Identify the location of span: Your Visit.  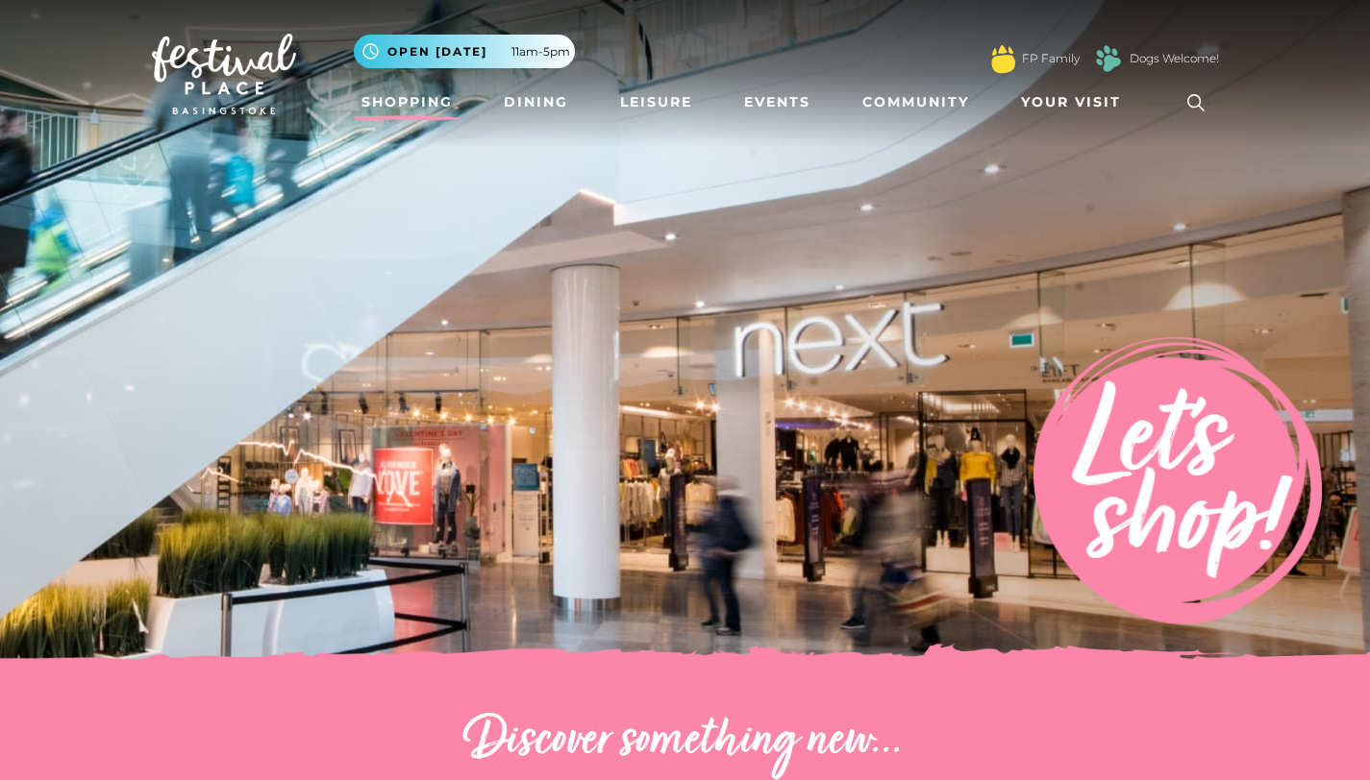
(1071, 102).